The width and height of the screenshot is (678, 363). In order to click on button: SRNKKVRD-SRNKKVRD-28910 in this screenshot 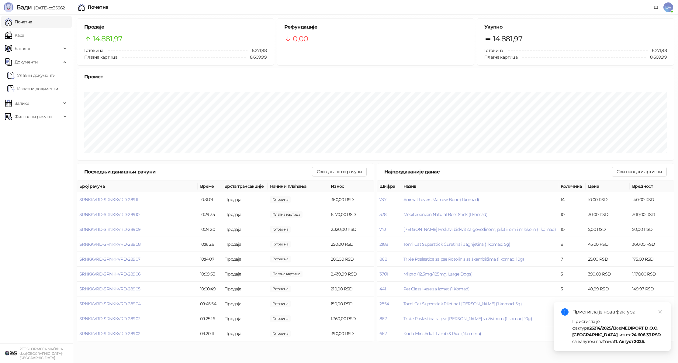, I will do `click(109, 215)`.